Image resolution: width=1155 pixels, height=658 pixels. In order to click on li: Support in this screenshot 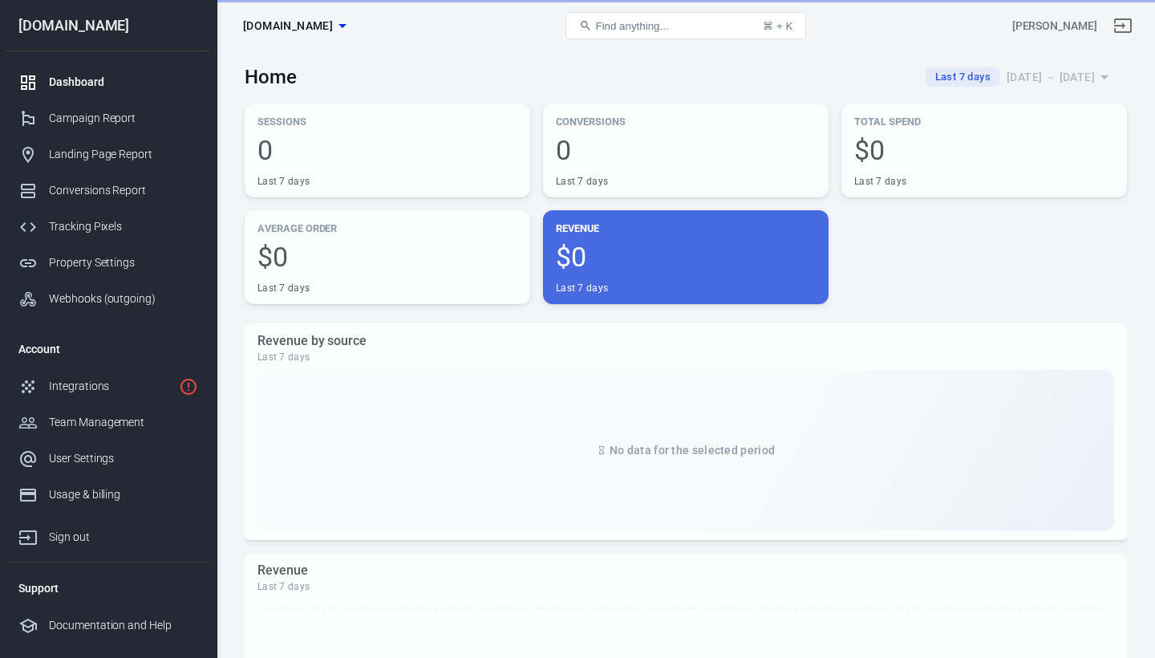, I will do `click(108, 588)`.